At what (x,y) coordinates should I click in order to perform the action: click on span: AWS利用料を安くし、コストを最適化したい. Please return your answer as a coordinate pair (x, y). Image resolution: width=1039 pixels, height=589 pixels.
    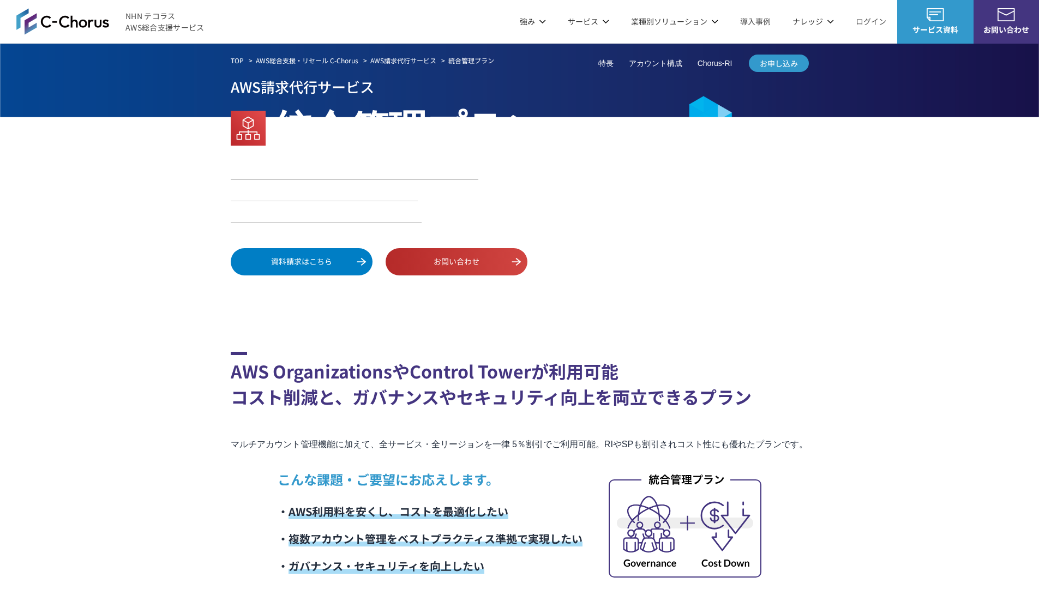
    Looking at the image, I should click on (398, 511).